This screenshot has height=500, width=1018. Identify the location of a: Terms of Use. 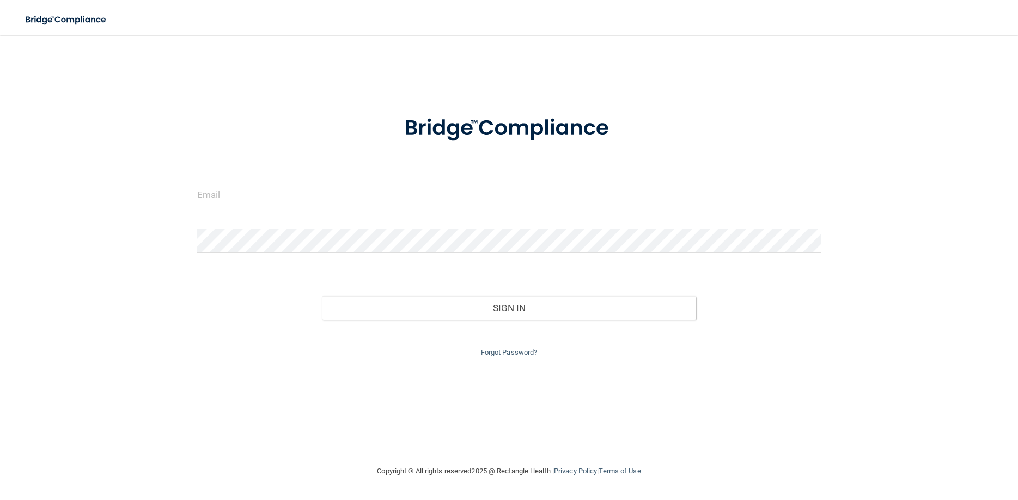
(619, 471).